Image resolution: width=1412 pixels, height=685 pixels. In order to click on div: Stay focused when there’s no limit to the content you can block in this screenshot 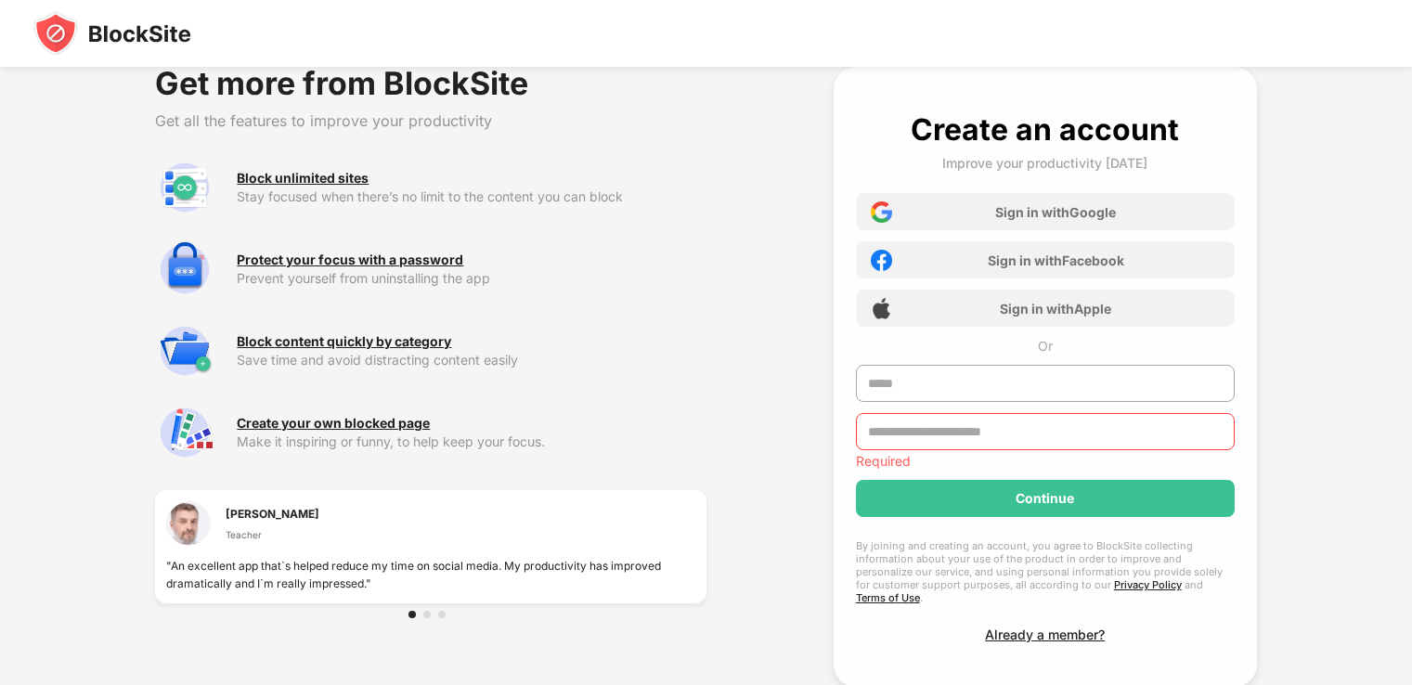, I will do `click(471, 197)`.